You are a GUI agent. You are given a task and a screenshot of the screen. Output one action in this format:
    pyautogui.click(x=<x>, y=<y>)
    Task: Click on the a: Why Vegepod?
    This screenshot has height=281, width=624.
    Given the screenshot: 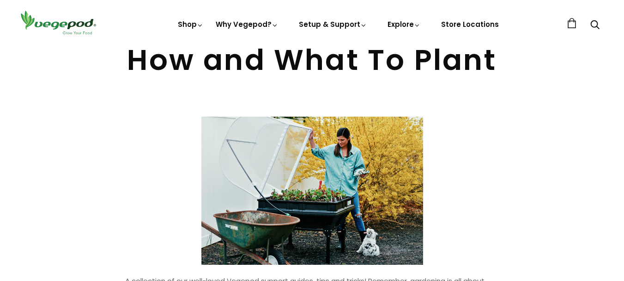 What is the action you would take?
    pyautogui.click(x=247, y=24)
    